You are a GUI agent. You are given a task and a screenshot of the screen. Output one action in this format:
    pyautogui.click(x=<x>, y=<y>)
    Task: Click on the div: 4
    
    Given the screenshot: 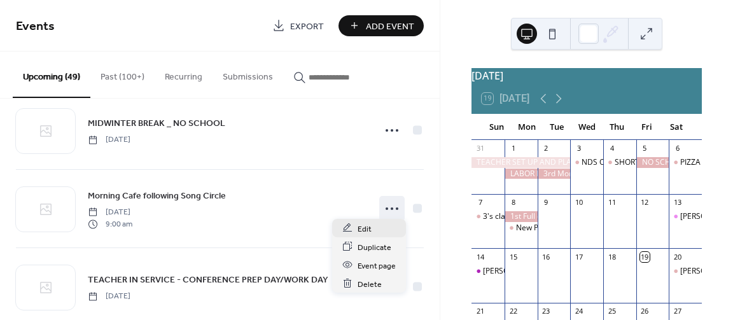 What is the action you would take?
    pyautogui.click(x=612, y=148)
    